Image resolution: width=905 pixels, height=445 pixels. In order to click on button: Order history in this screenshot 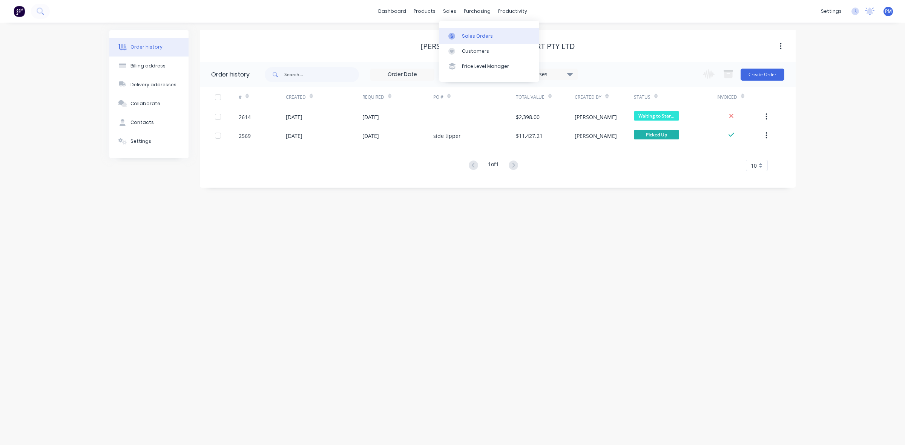, I will do `click(149, 47)`.